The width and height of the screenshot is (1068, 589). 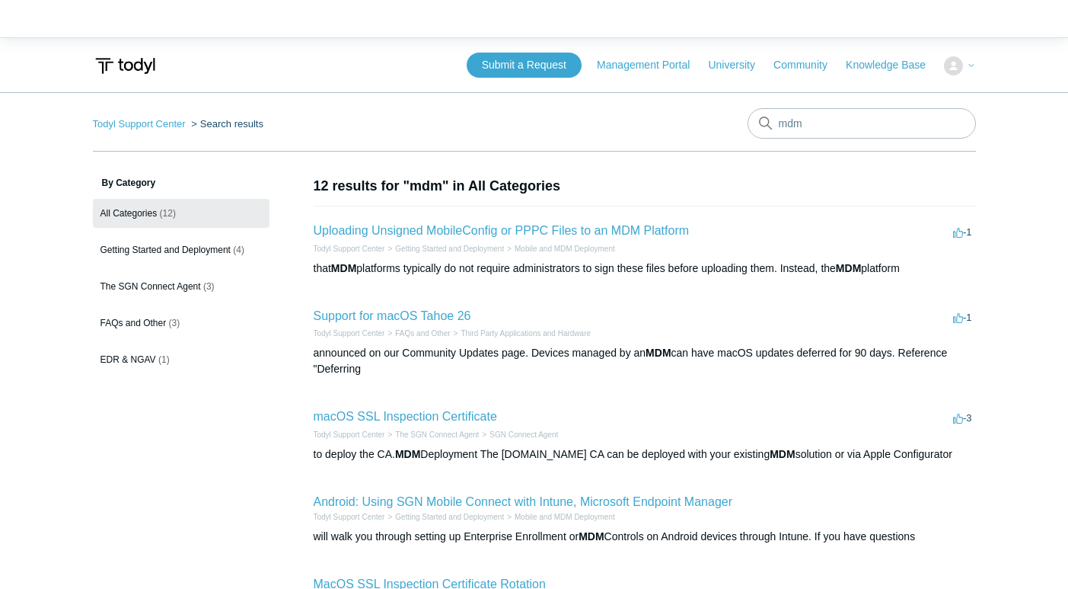 What do you see at coordinates (225, 123) in the screenshot?
I see `li: Search results` at bounding box center [225, 123].